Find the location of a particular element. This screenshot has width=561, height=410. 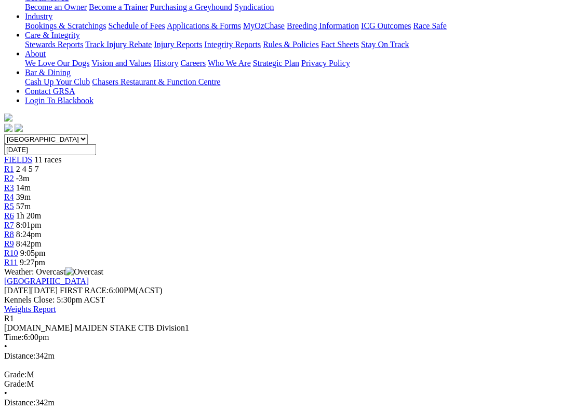

a: MyOzChase is located at coordinates (264, 25).